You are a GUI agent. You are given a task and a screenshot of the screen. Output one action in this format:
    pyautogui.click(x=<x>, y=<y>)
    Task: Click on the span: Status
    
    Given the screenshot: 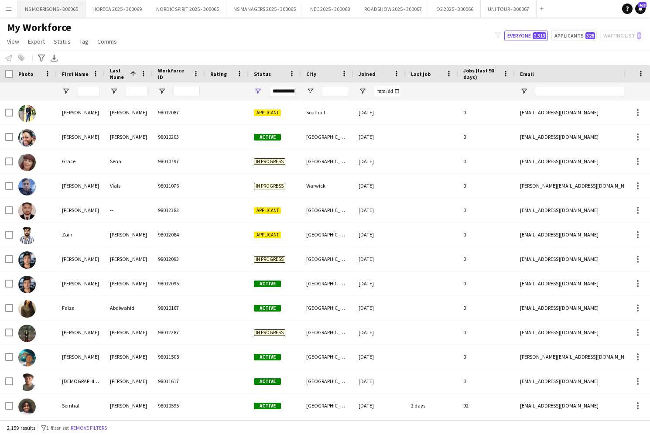 What is the action you would take?
    pyautogui.click(x=262, y=74)
    